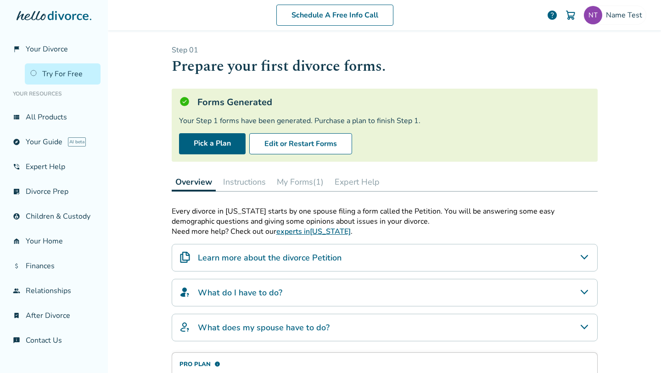 This screenshot has width=661, height=373. I want to click on span: flag_2, so click(17, 49).